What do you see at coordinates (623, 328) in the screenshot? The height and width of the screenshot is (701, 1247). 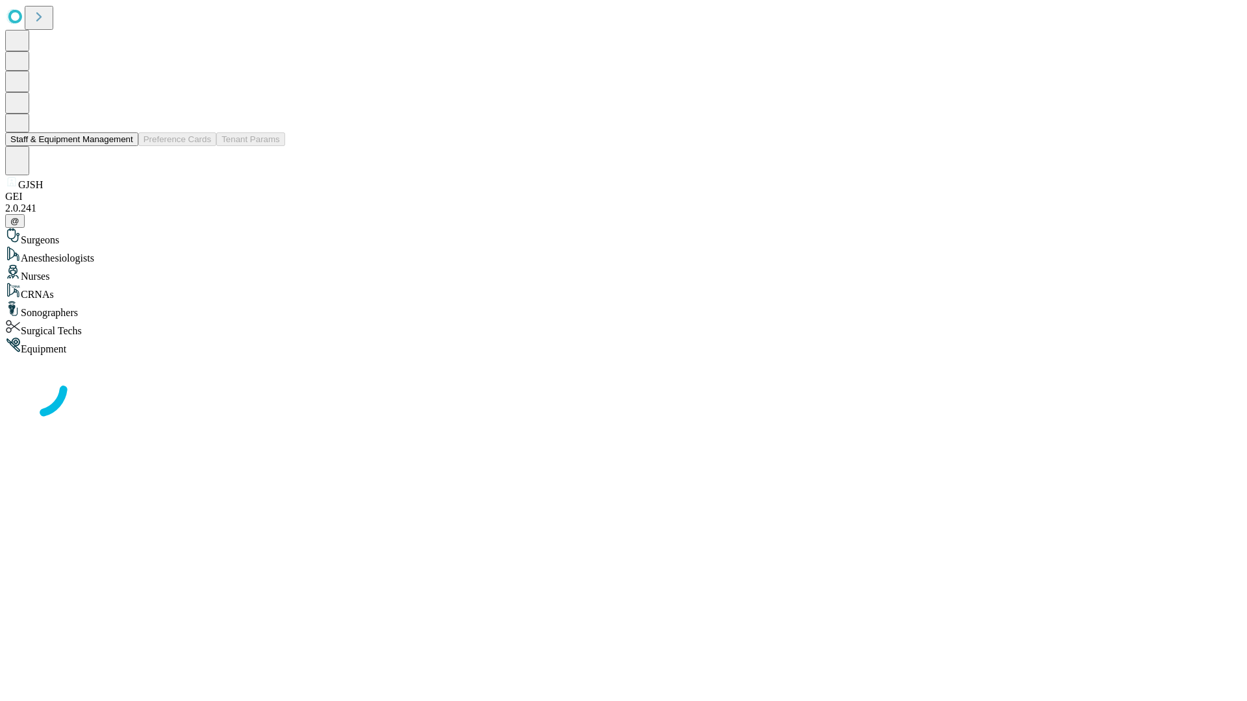 I see `div: Surgical Techs` at bounding box center [623, 328].